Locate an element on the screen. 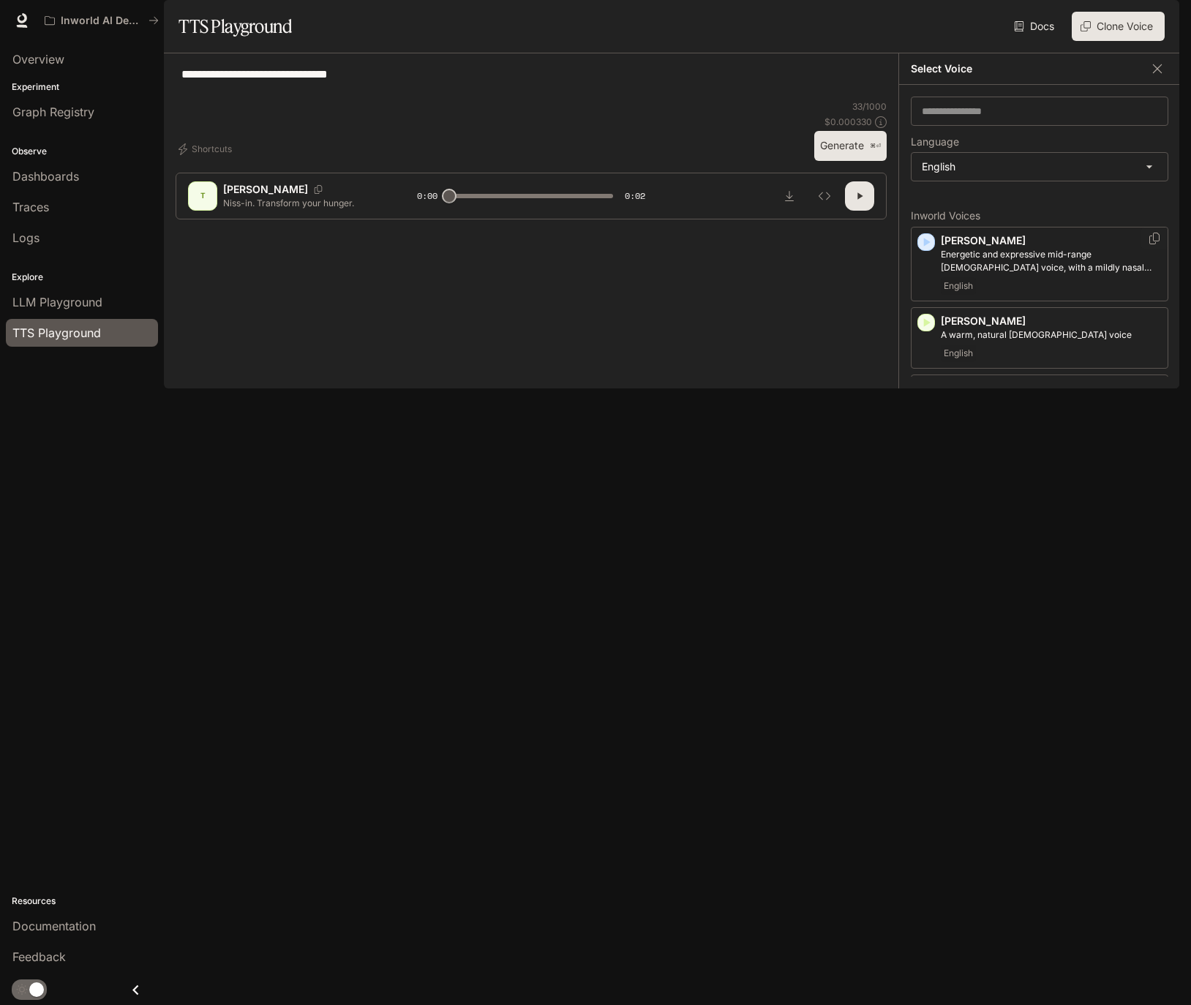 The height and width of the screenshot is (1005, 1191). p: 33 / 1000 is located at coordinates (869, 106).